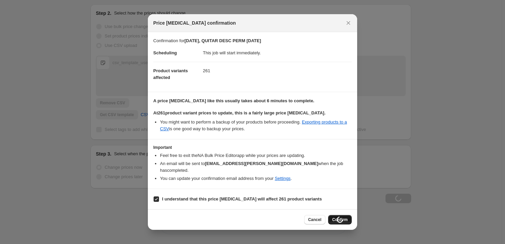 The image size is (505, 244). Describe the element at coordinates (165, 53) in the screenshot. I see `span: Scheduling` at that location.